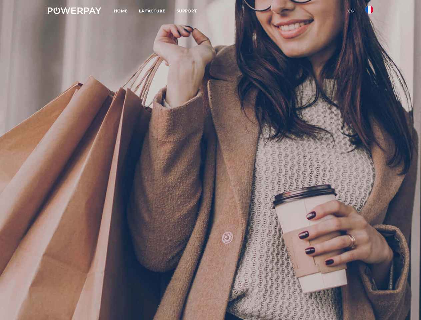 The width and height of the screenshot is (421, 320). Describe the element at coordinates (121, 11) in the screenshot. I see `a: Home` at that location.